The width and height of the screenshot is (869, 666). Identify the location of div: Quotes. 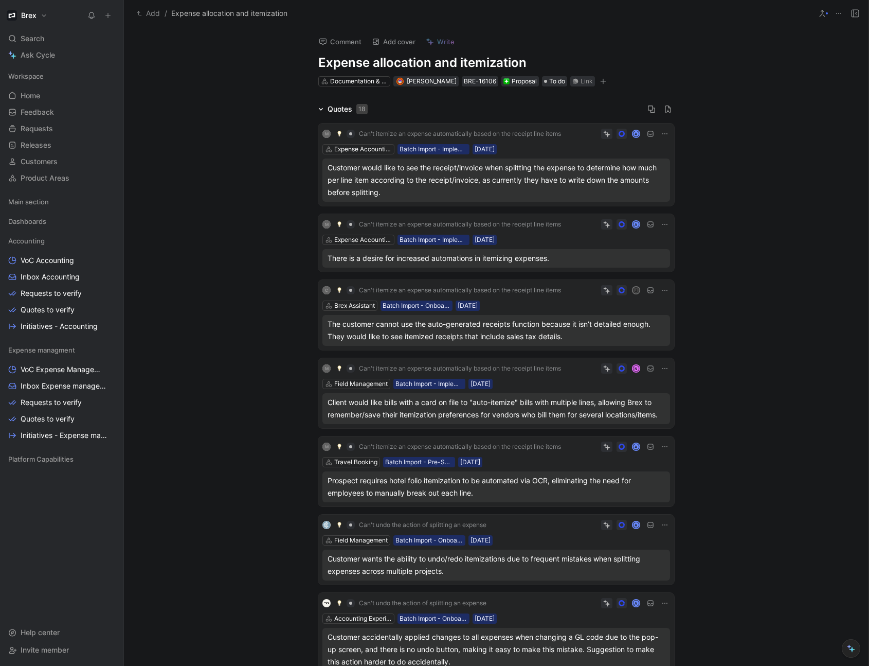
(348, 109).